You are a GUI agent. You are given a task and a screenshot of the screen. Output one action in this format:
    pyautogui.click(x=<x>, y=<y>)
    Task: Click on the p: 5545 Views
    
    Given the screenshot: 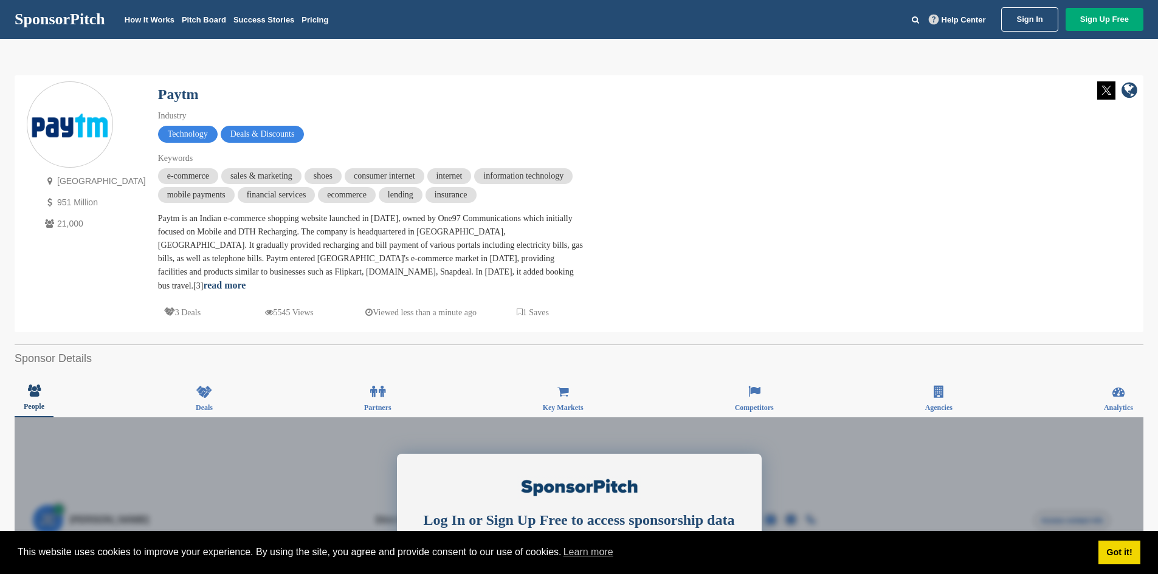 What is the action you would take?
    pyautogui.click(x=289, y=312)
    